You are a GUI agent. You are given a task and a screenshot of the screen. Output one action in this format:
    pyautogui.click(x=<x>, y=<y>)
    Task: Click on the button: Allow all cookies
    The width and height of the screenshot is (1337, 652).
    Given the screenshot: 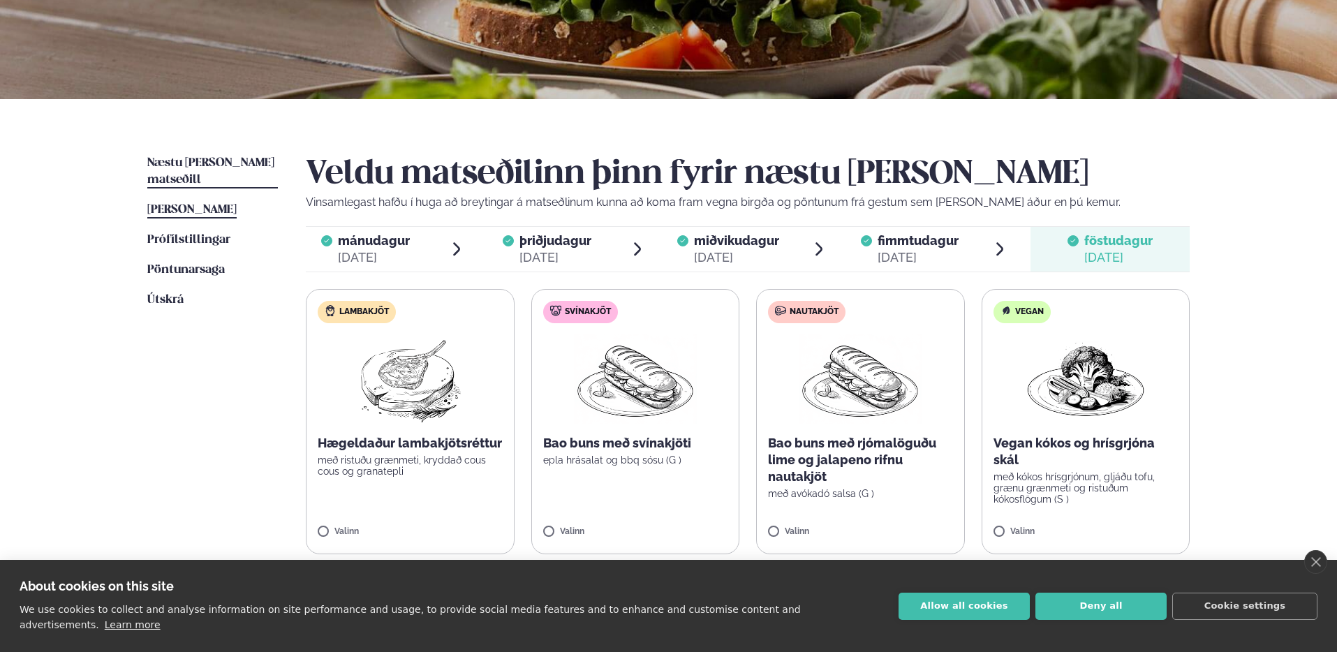 What is the action you would take?
    pyautogui.click(x=964, y=606)
    